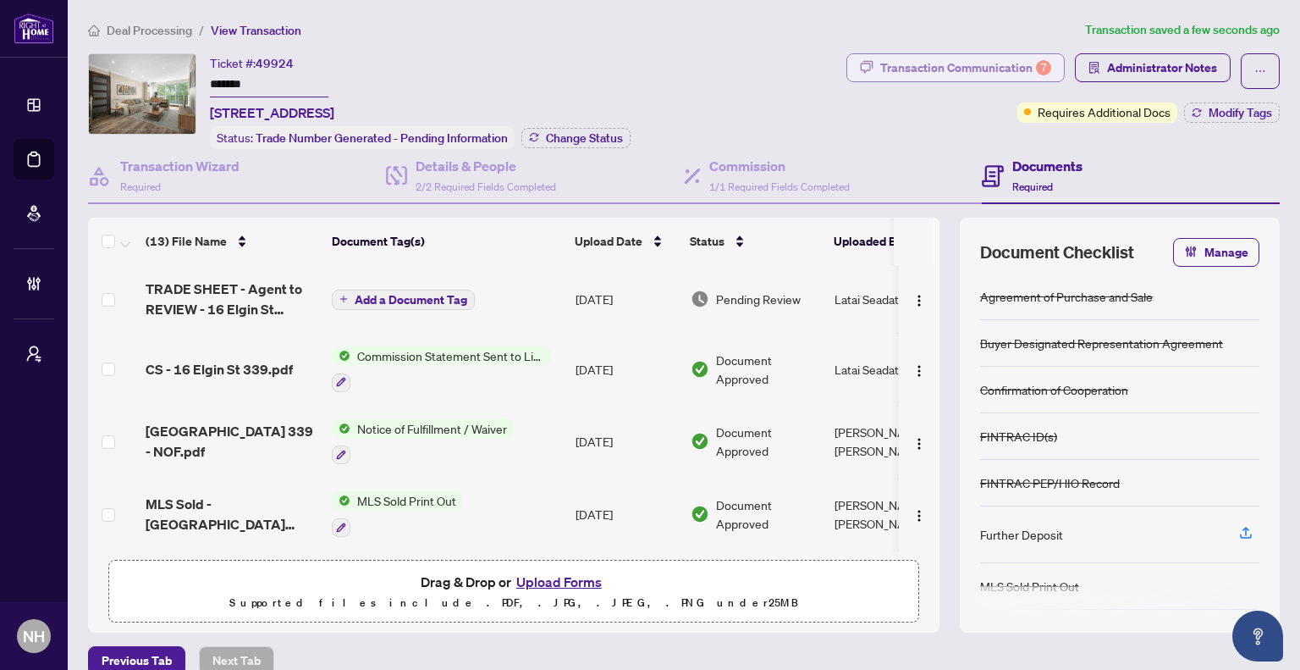 Image resolution: width=1300 pixels, height=670 pixels. I want to click on button: Status IconCommission Statement Sent to Listing Brokerage, so click(441, 369).